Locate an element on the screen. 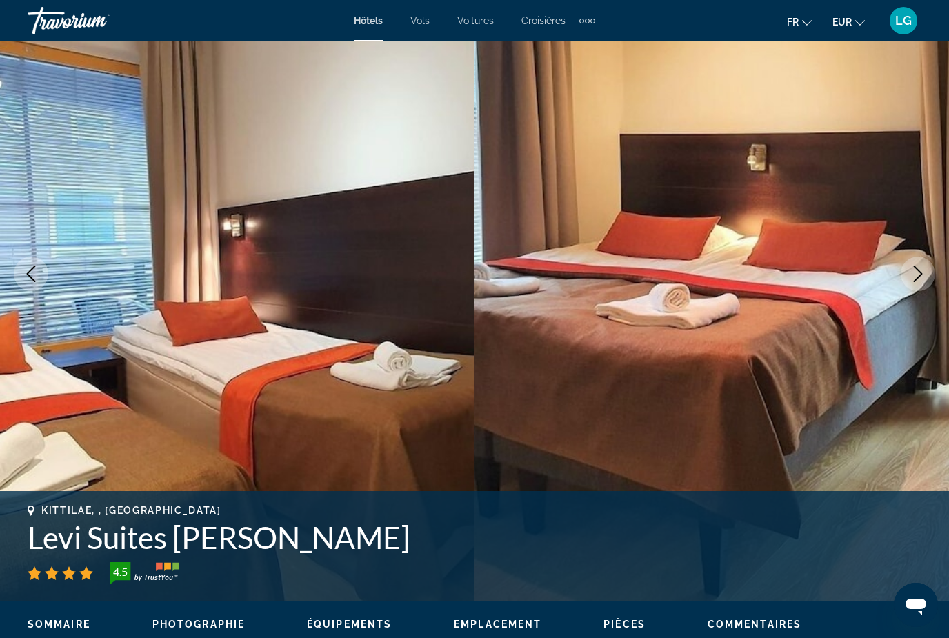 The image size is (949, 638). span: EUR is located at coordinates (842, 22).